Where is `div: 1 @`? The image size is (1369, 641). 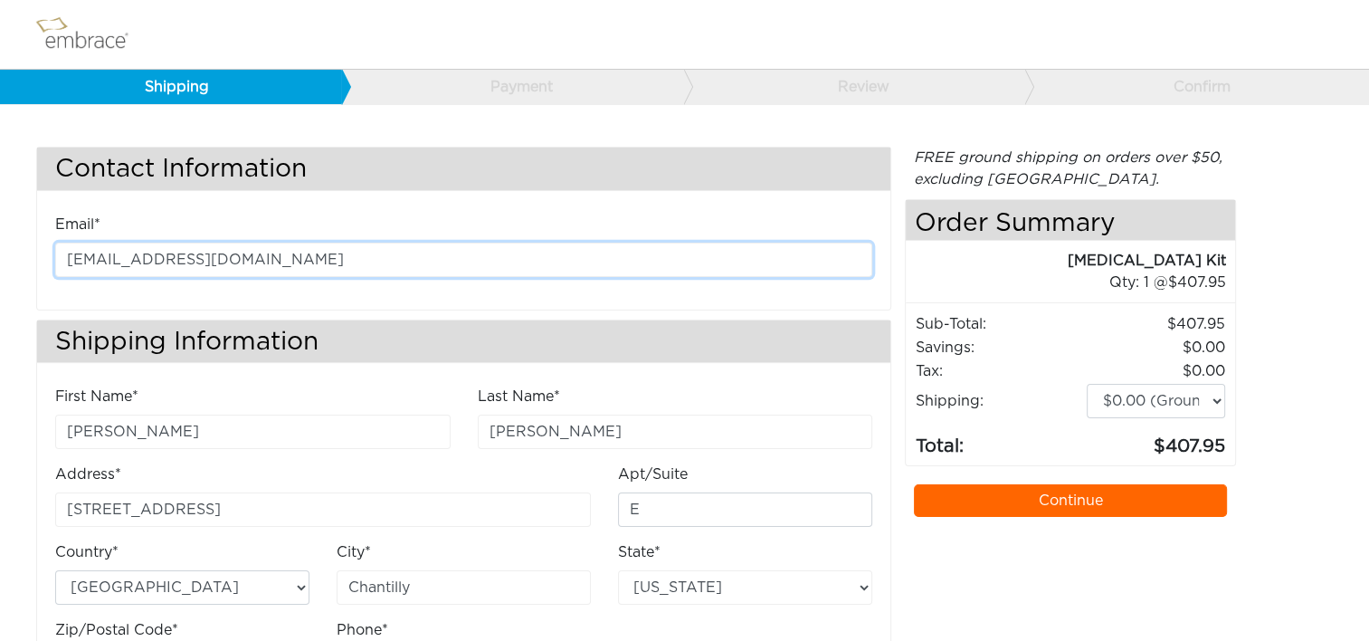
div: 1 @ is located at coordinates (1077, 282).